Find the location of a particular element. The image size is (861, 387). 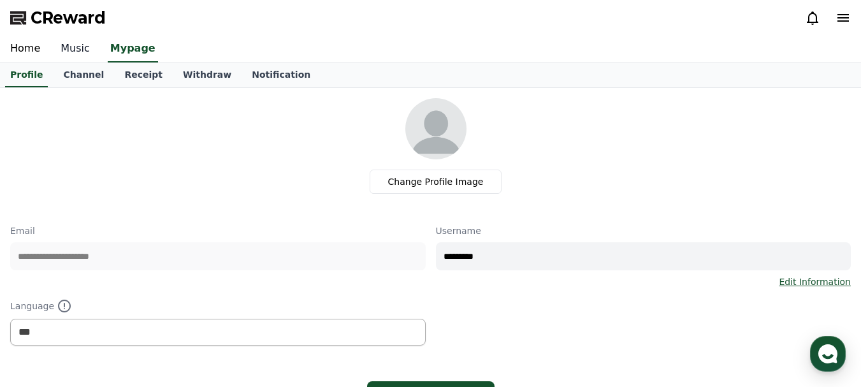

a: Messages is located at coordinates (124, 297).